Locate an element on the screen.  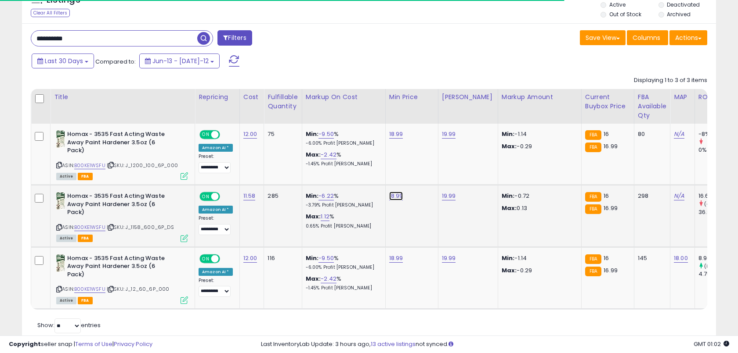
small: (88.63%) is located at coordinates (715, 267).